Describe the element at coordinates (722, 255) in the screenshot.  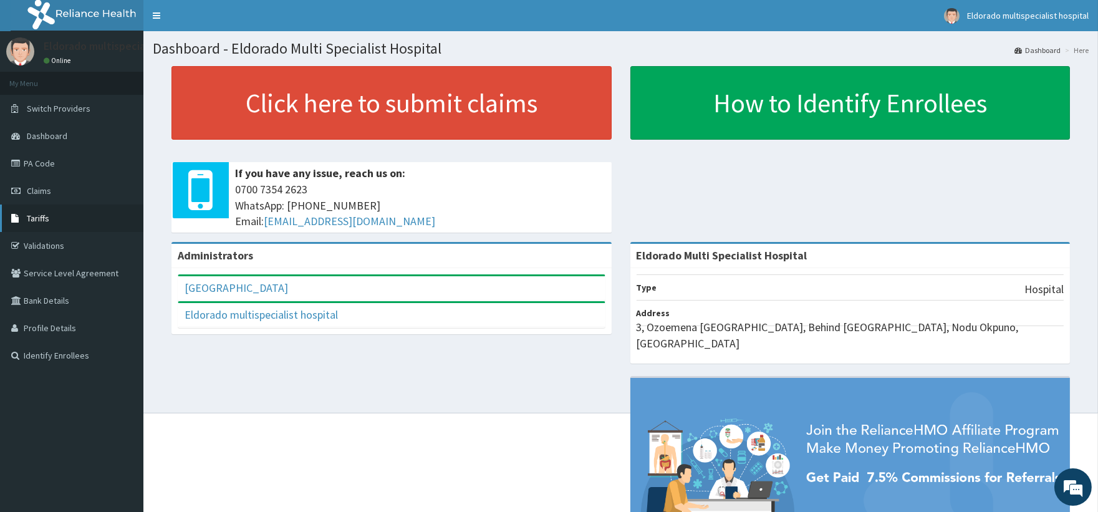
I see `strong: Eldorado Multi Specialist Hospital` at that location.